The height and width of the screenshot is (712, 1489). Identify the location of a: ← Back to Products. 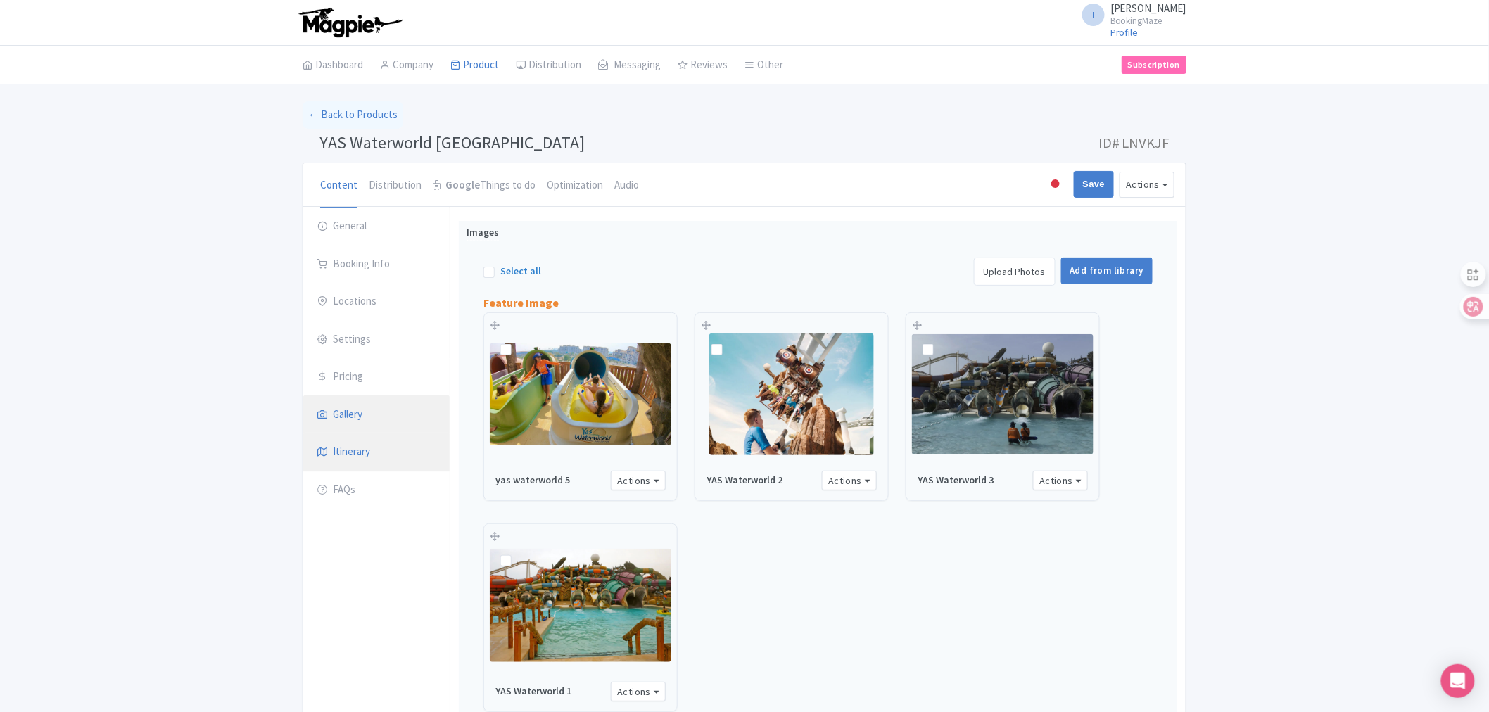
(353, 115).